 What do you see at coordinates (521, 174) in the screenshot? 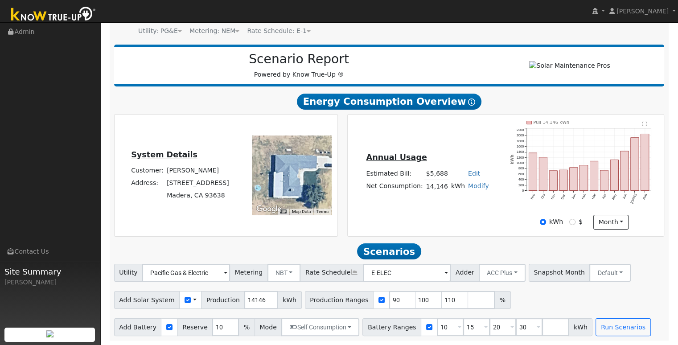
I see `text: 600` at bounding box center [521, 174].